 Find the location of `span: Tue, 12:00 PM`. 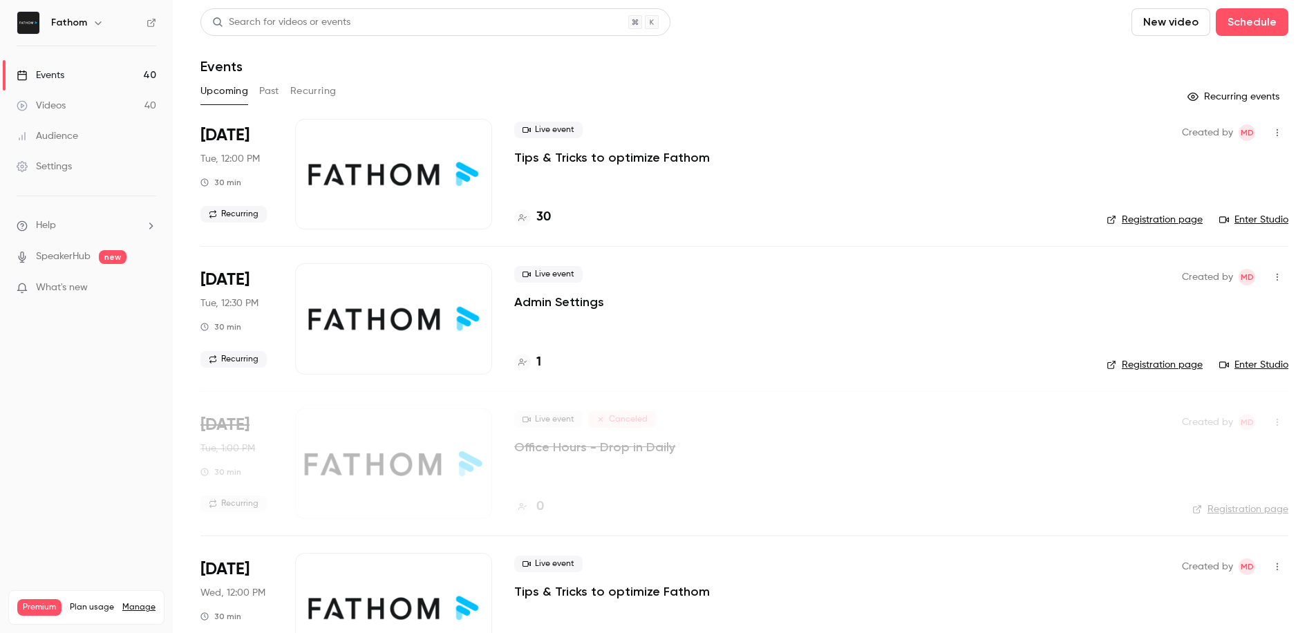

span: Tue, 12:00 PM is located at coordinates (230, 159).